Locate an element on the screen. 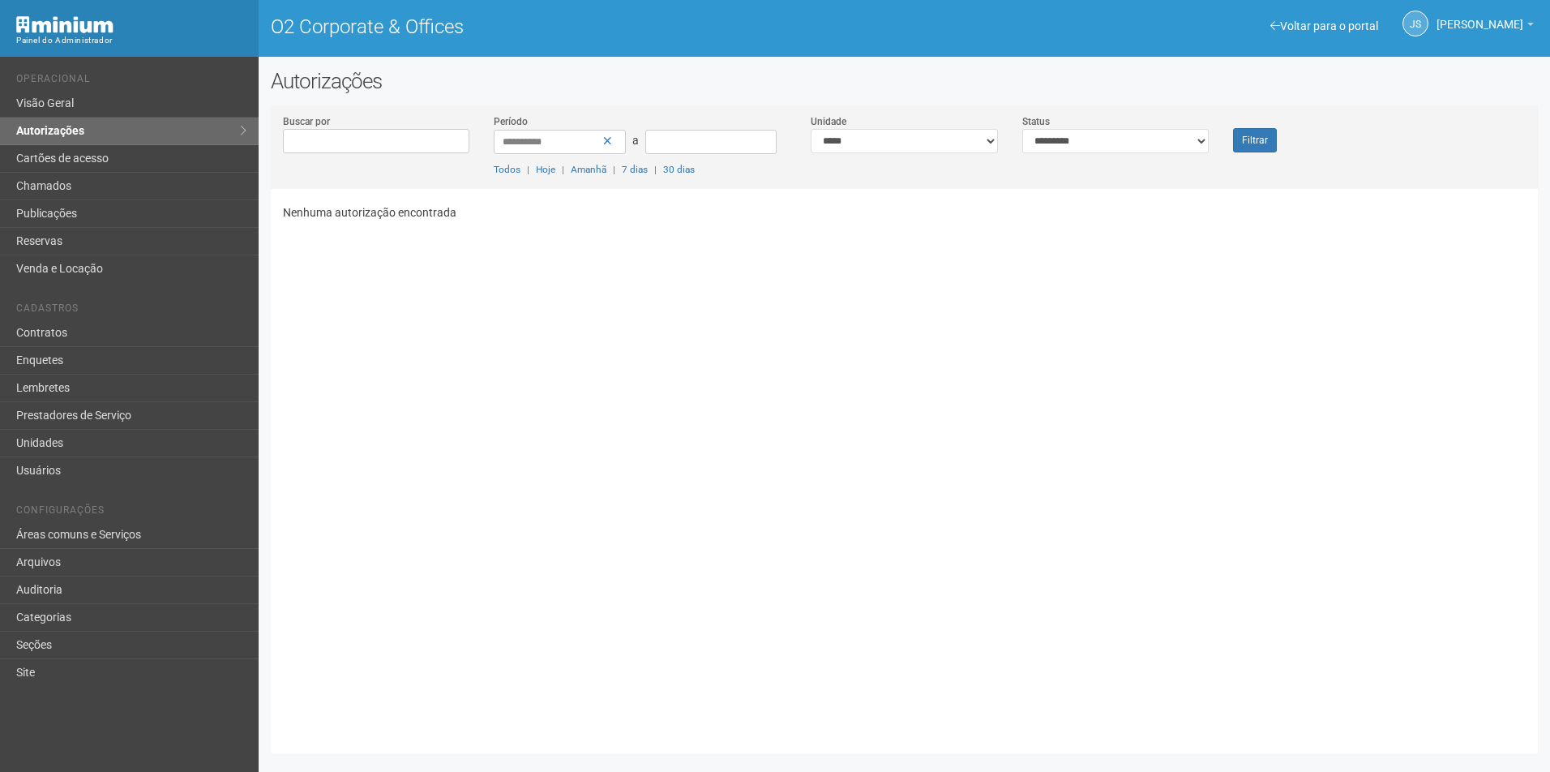  label: Buscar por is located at coordinates (307, 122).